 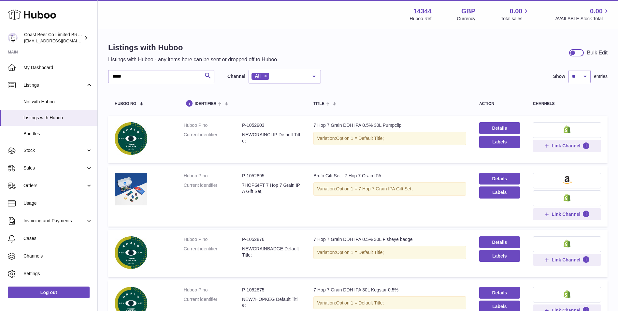 What do you see at coordinates (53, 38) in the screenshot?
I see `div: Coast Beer Co Limited BRULO` at bounding box center [53, 38].